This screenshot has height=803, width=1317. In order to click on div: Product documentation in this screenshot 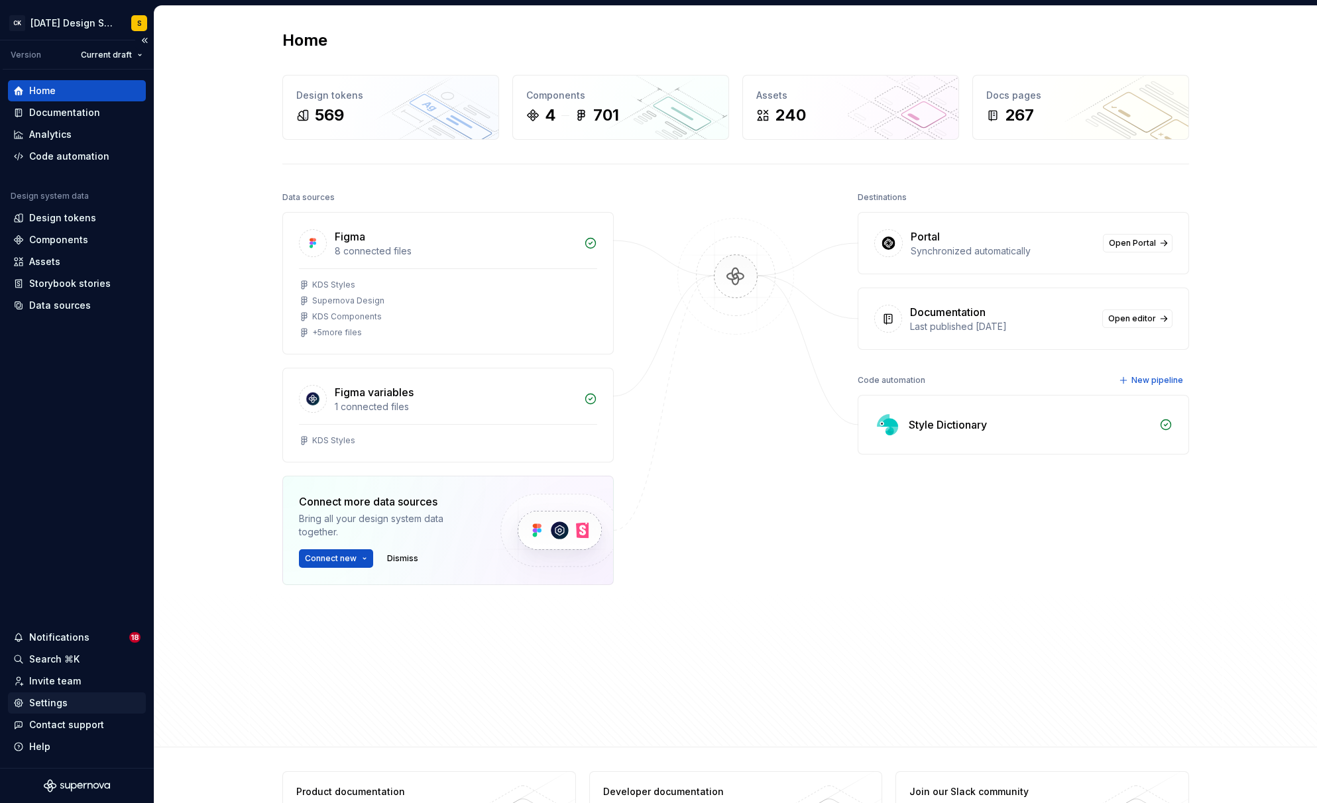, I will do `click(392, 792)`.